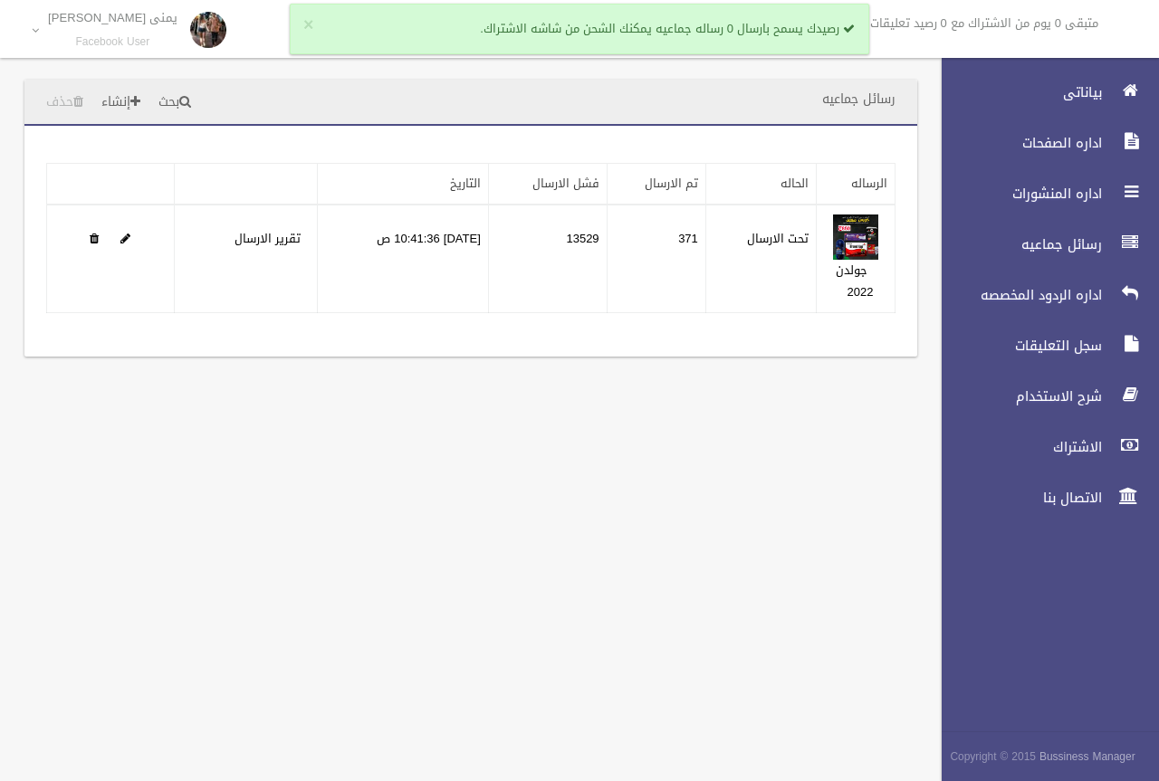 The height and width of the screenshot is (781, 1159). Describe the element at coordinates (267, 238) in the screenshot. I see `a: تقرير الارسال` at that location.